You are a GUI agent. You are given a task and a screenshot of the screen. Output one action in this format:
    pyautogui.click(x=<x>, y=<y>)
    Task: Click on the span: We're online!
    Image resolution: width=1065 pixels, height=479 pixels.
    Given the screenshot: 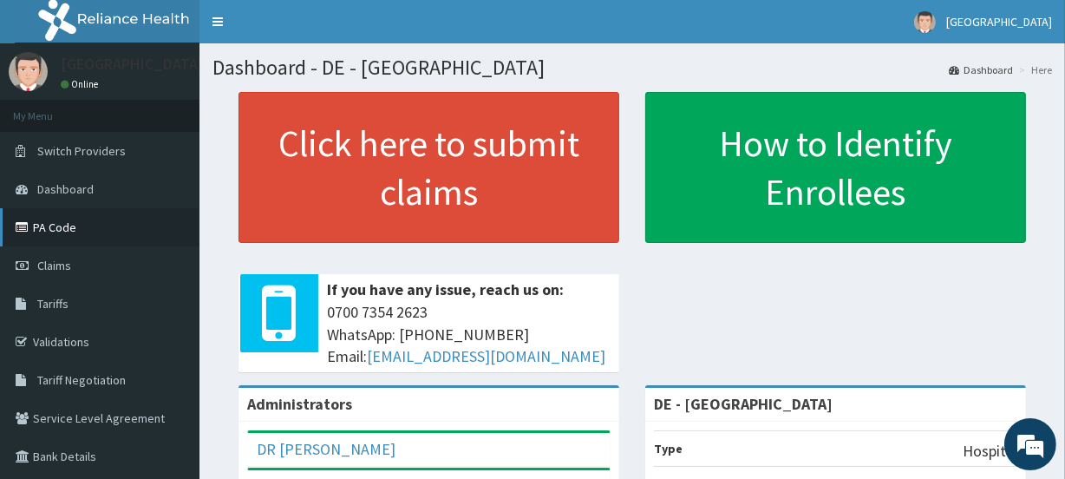 What is the action you would take?
    pyautogui.click(x=170, y=222)
    